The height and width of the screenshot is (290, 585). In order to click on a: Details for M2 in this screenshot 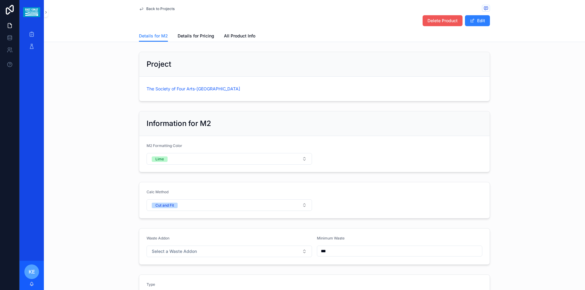, I will do `click(153, 36)`.